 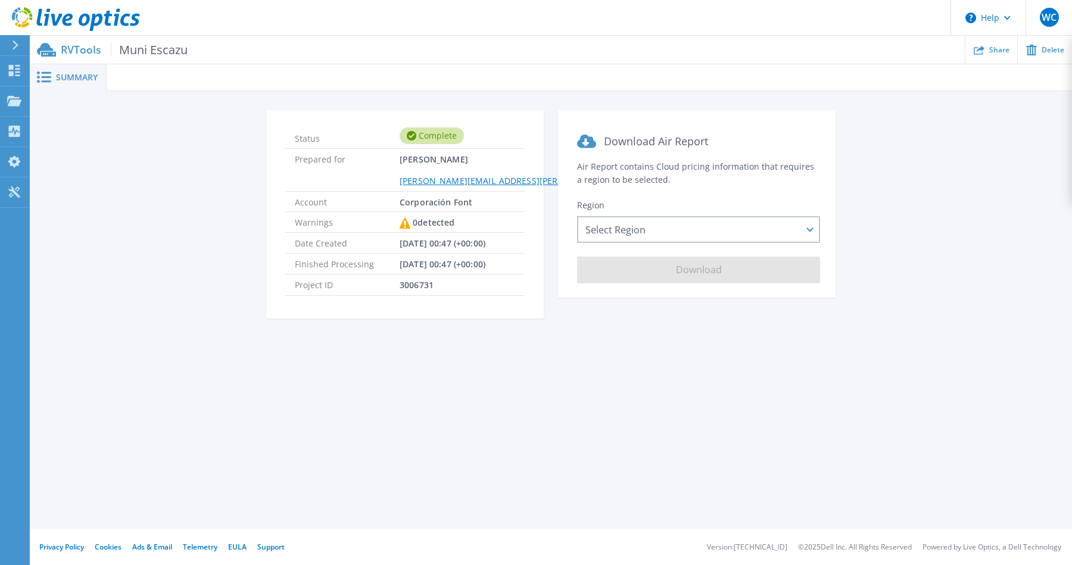 What do you see at coordinates (698, 270) in the screenshot?
I see `button: Download` at bounding box center [698, 270].